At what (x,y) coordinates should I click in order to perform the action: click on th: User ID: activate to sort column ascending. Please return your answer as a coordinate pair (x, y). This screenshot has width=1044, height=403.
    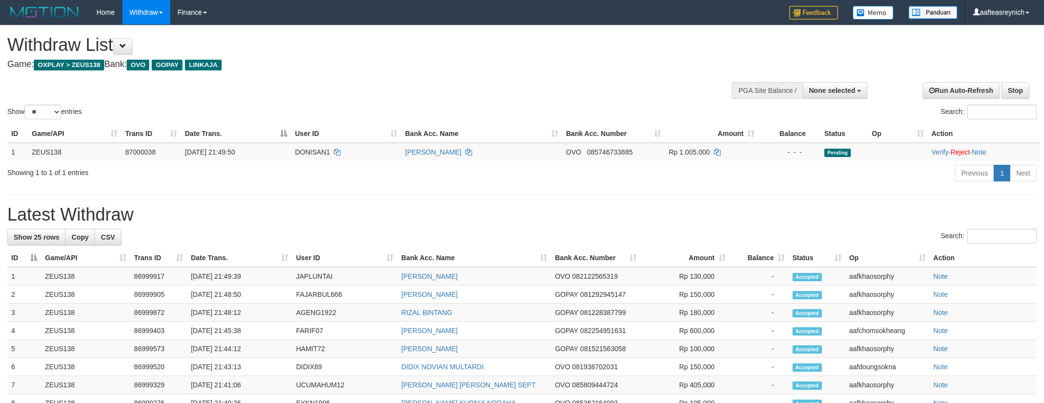
    Looking at the image, I should click on (344, 258).